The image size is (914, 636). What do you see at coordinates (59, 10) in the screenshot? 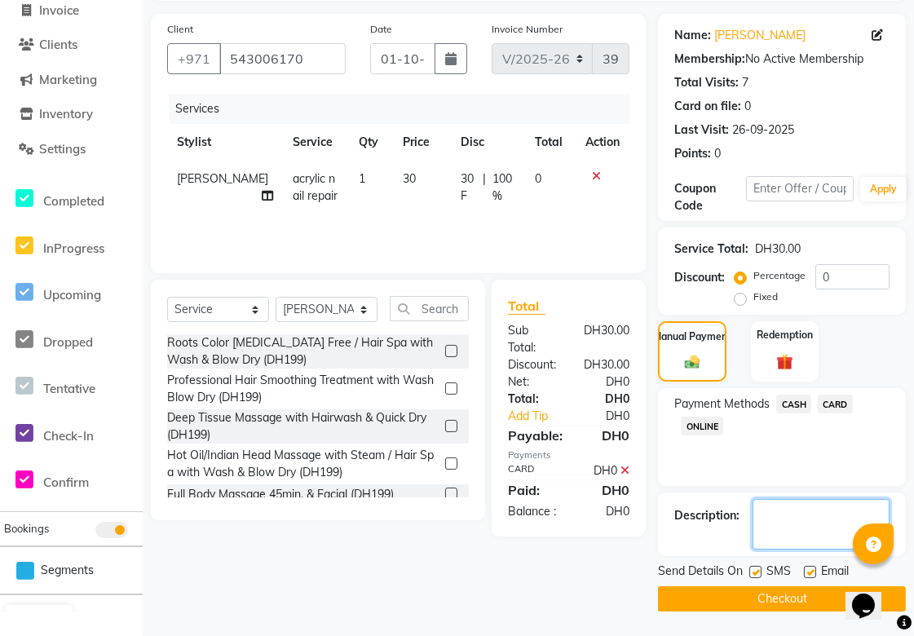
I see `span: Invoice` at bounding box center [59, 10].